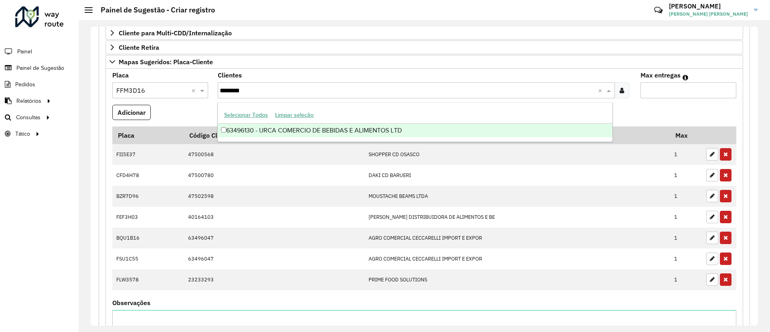  I want to click on button: Selecionar Todos, so click(246, 115).